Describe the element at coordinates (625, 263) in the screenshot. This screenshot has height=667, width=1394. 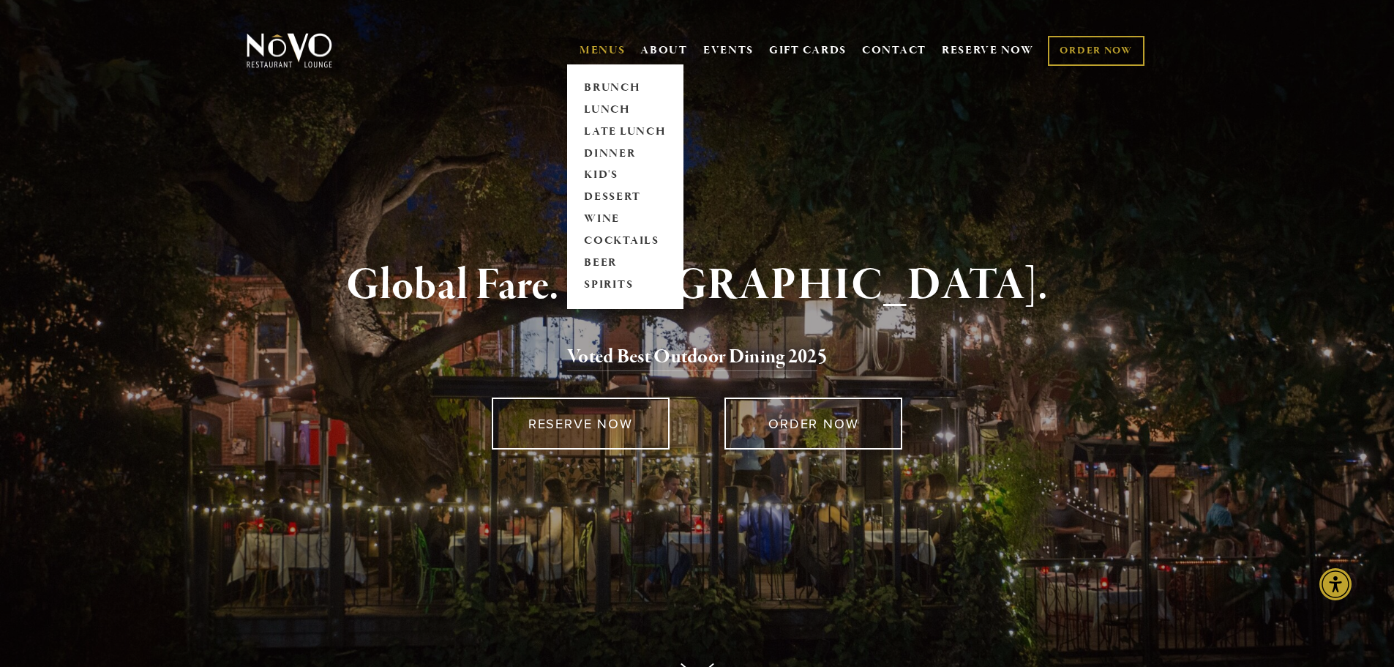
I see `a: BEER` at that location.